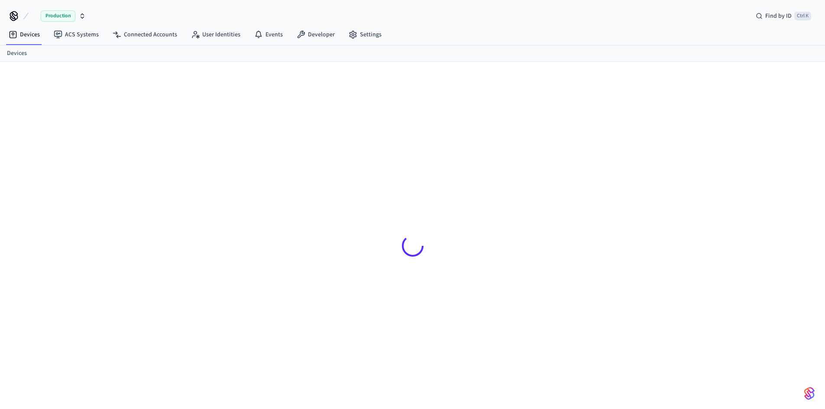 This screenshot has height=409, width=825. What do you see at coordinates (58, 16) in the screenshot?
I see `span: Production` at bounding box center [58, 16].